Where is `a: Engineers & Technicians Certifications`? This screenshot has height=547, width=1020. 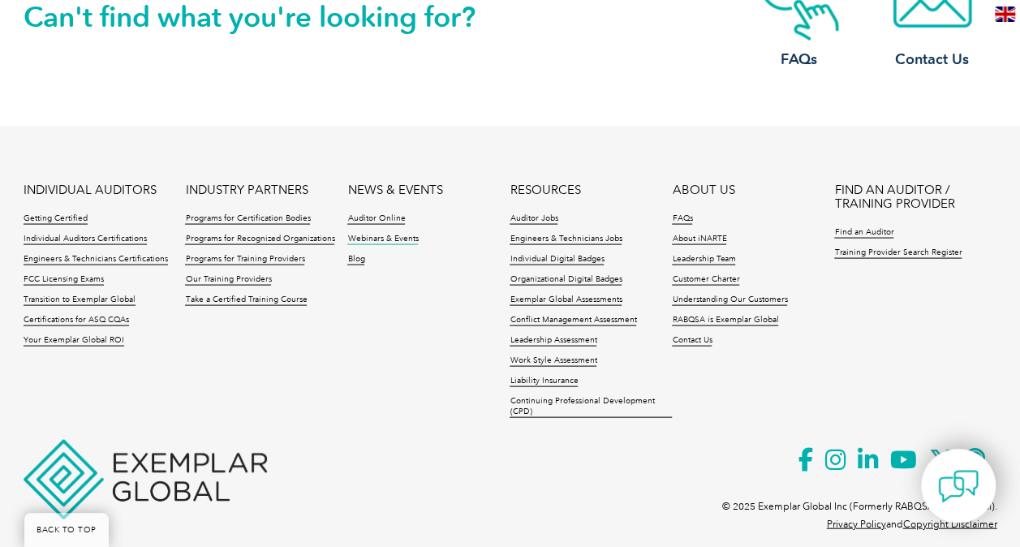
a: Engineers & Technicians Certifications is located at coordinates (96, 259).